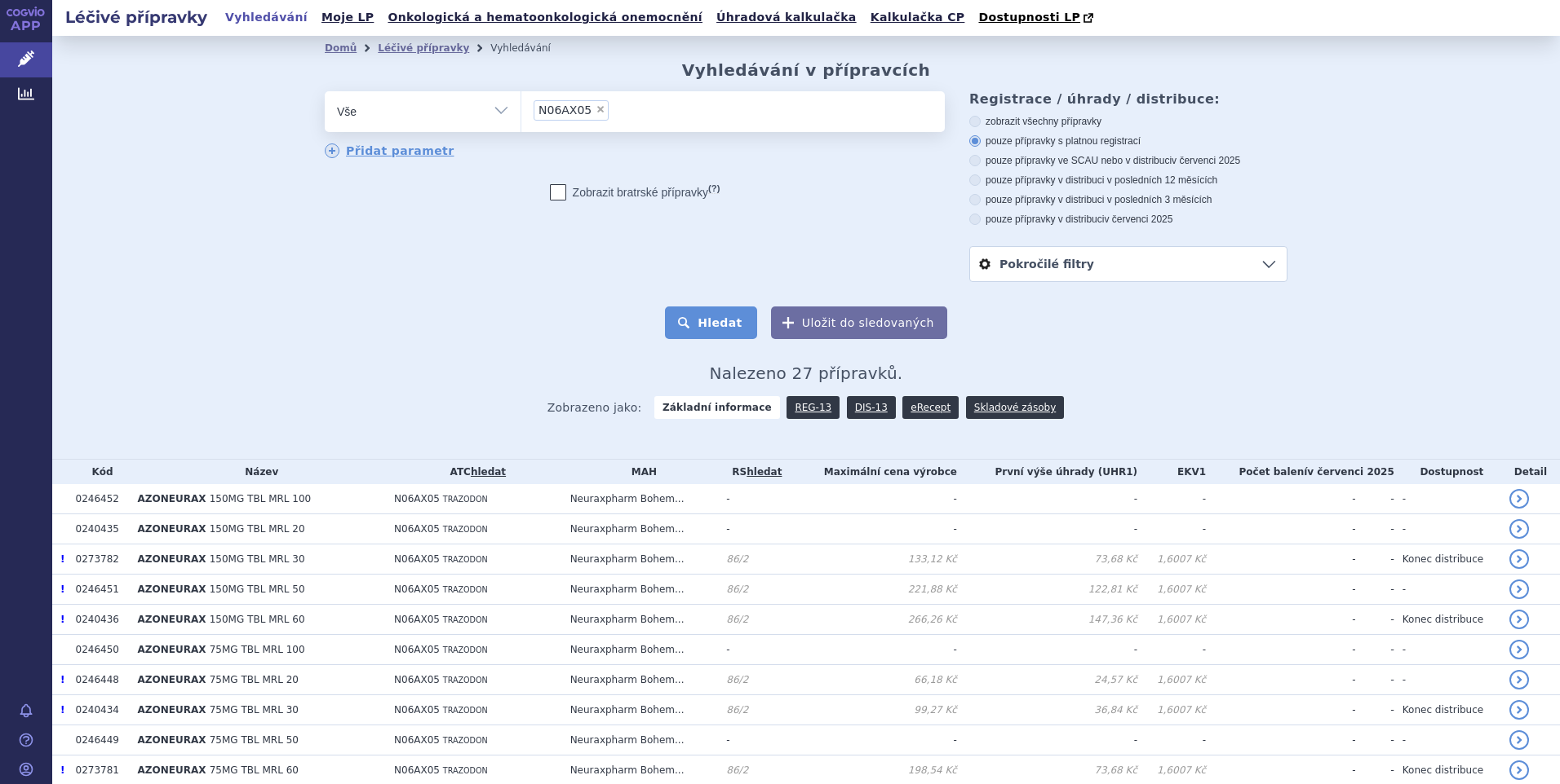 The height and width of the screenshot is (784, 1560). What do you see at coordinates (474, 472) in the screenshot?
I see `th: ATC` at bounding box center [474, 472].